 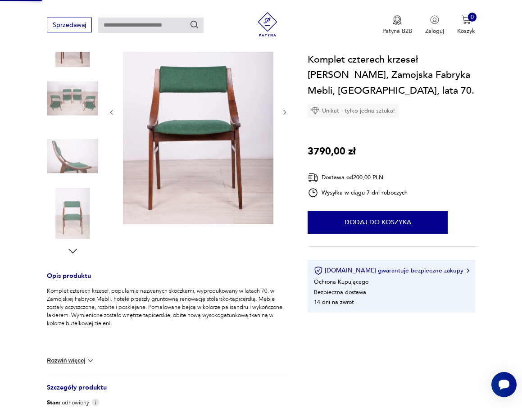 What do you see at coordinates (340, 292) in the screenshot?
I see `li: Bezpieczna dostawa` at bounding box center [340, 292].